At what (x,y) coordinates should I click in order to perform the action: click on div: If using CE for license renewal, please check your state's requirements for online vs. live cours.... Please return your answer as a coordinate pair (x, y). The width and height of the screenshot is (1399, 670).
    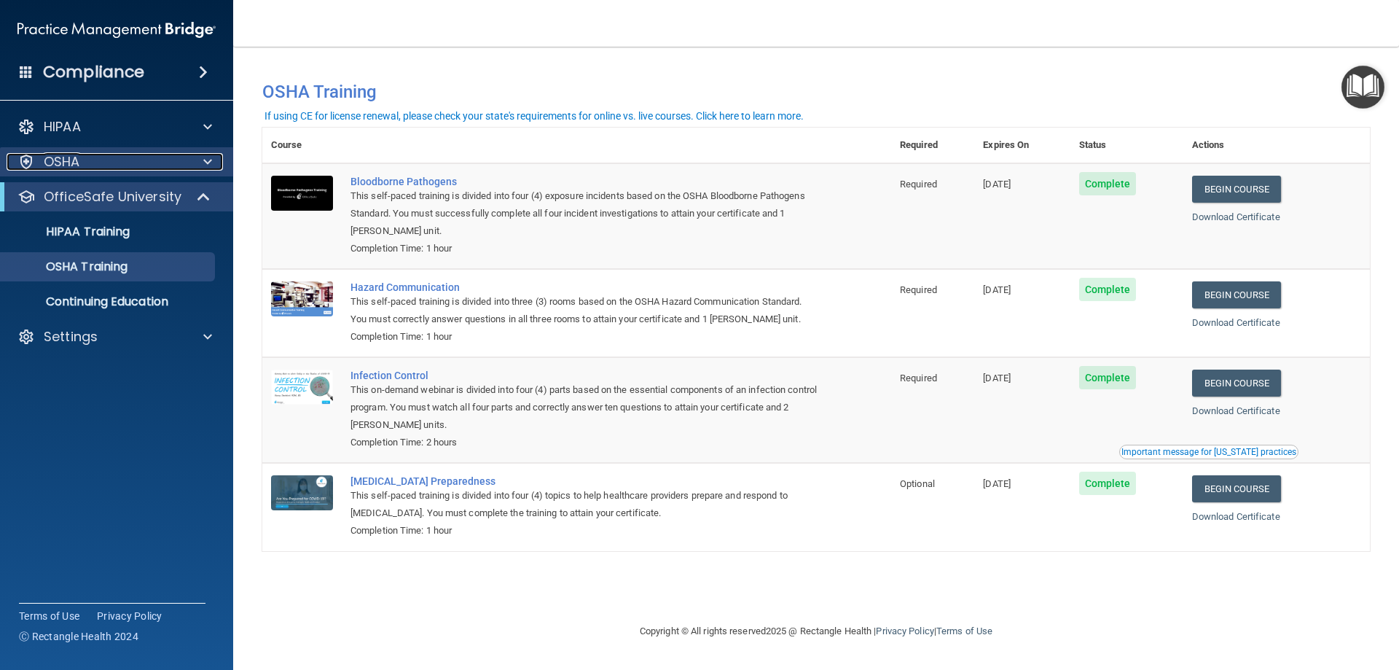
    Looking at the image, I should click on (534, 116).